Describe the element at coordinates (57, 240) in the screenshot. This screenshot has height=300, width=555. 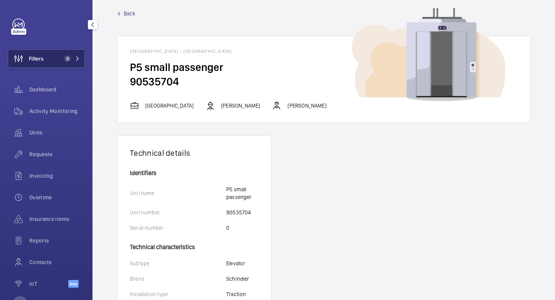
I see `span: Reports` at that location.